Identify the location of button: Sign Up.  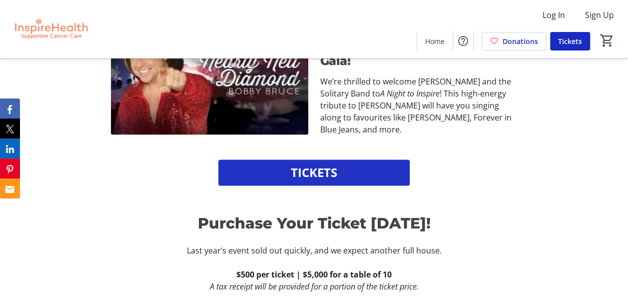
(599, 15).